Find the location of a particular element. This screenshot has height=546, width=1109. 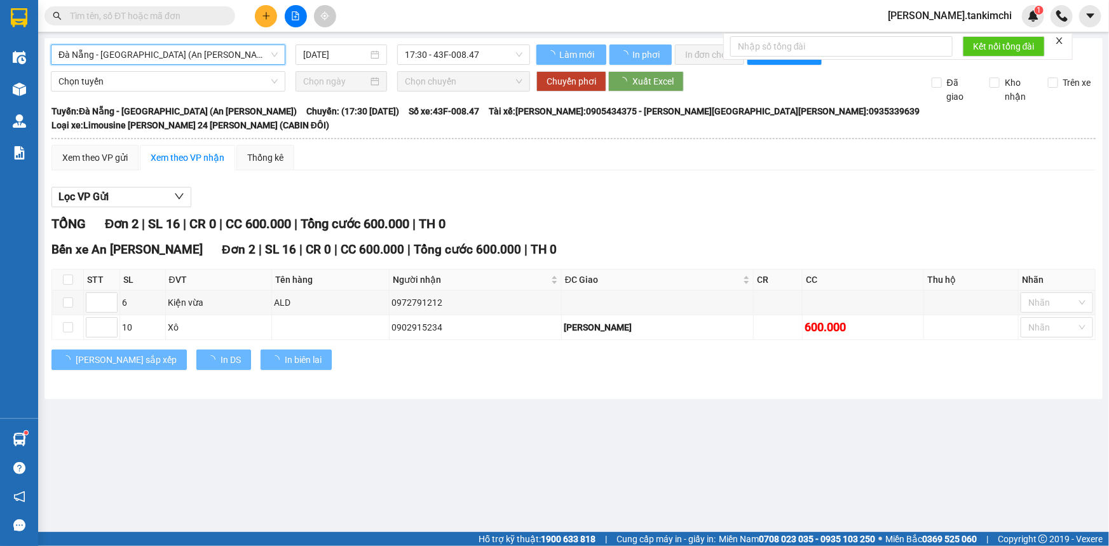

div: Kiện vừa is located at coordinates (219, 303).